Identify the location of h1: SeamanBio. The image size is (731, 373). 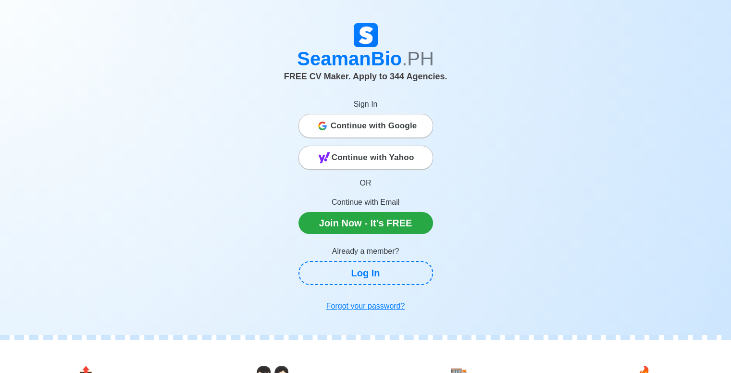
(366, 59).